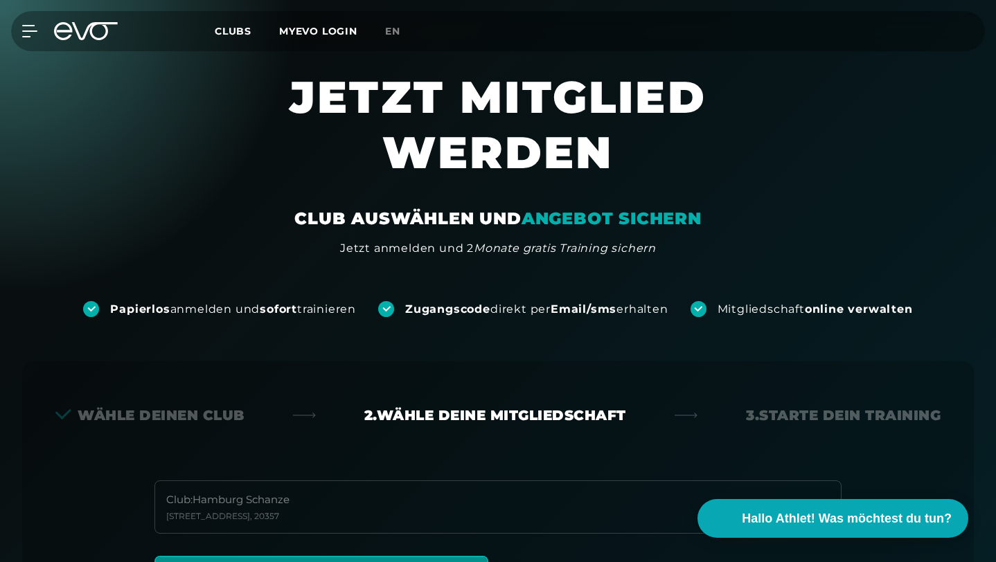 Image resolution: width=996 pixels, height=562 pixels. I want to click on button: Hallo Athlet! Was möchtest du tun?, so click(833, 519).